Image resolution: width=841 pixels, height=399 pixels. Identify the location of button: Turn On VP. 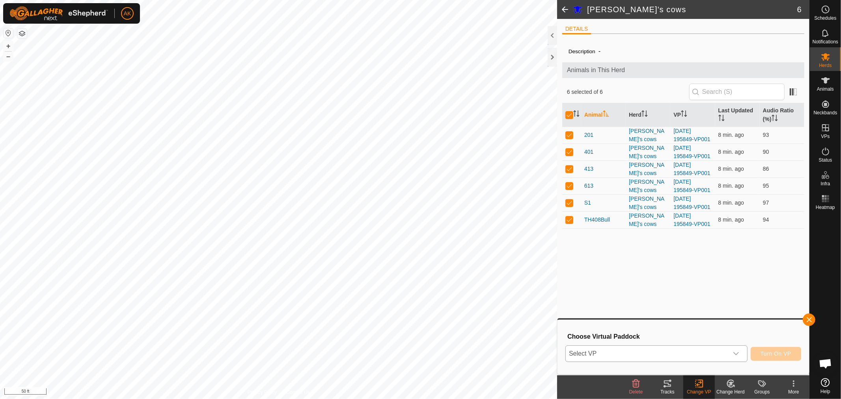
(776, 354).